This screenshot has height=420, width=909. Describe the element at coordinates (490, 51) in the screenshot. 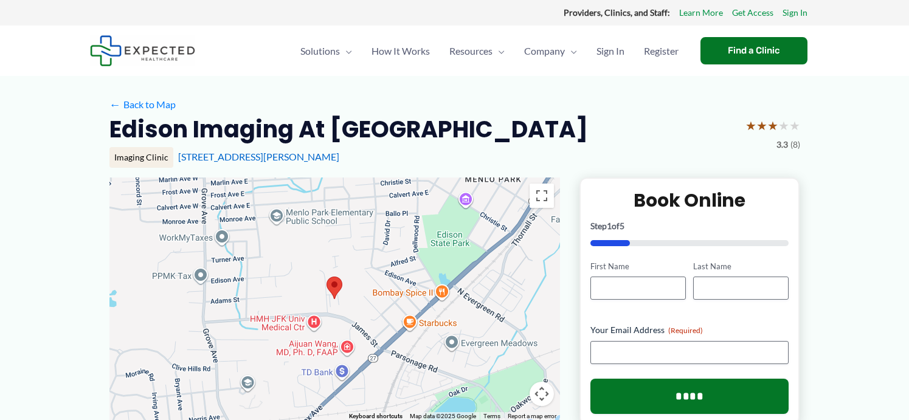

I see `nav: Primary Site Navigation` at that location.